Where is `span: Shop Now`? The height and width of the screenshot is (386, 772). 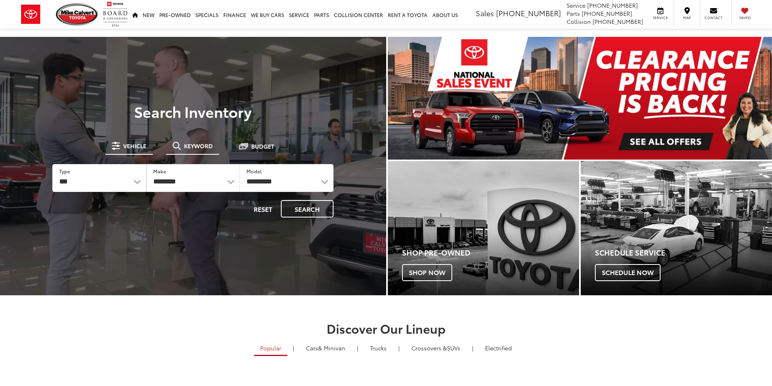 span: Shop Now is located at coordinates (427, 273).